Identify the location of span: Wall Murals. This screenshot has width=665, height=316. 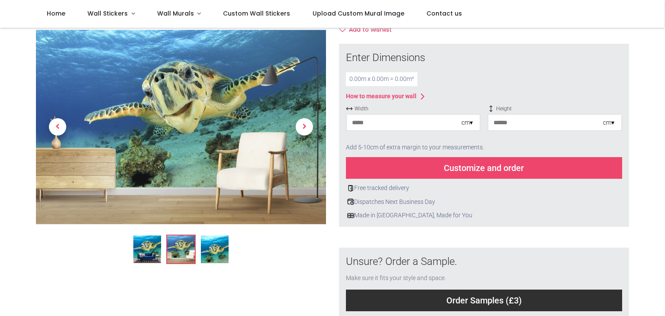
(175, 13).